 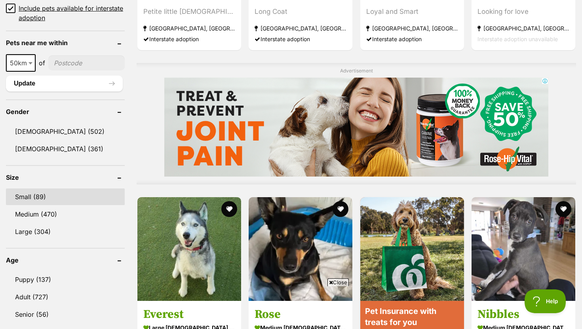 I want to click on header: Size, so click(x=65, y=177).